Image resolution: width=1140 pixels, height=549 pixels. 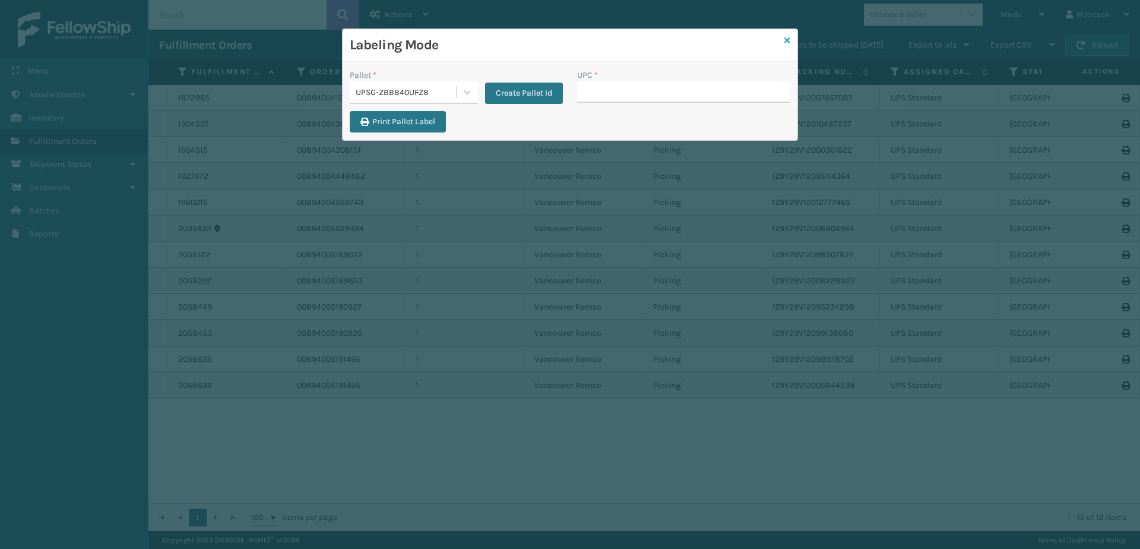 What do you see at coordinates (565, 45) in the screenshot?
I see `h3: Labeling Mode` at bounding box center [565, 45].